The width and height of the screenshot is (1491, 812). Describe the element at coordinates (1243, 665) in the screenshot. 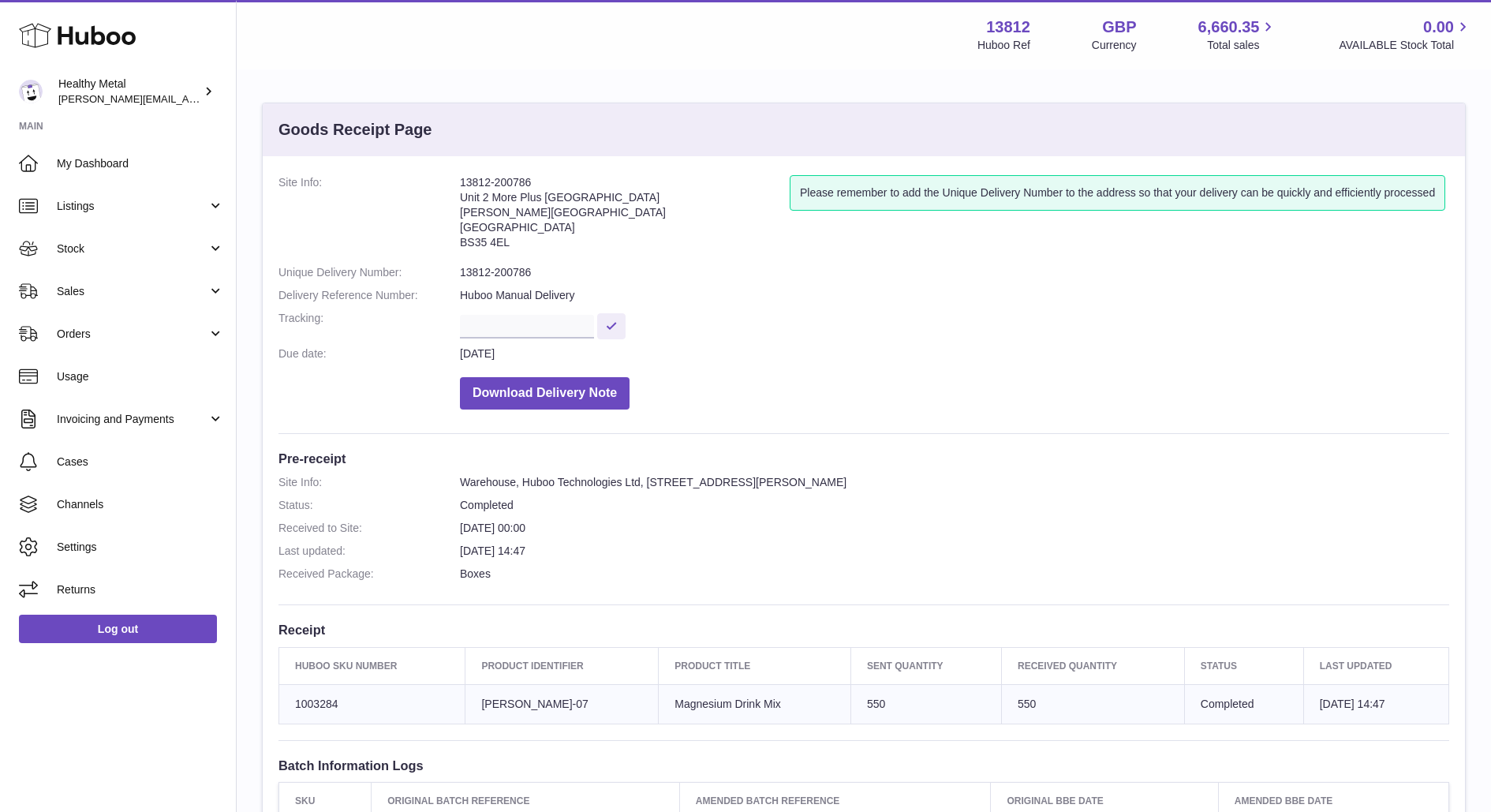

I see `th: Status` at that location.